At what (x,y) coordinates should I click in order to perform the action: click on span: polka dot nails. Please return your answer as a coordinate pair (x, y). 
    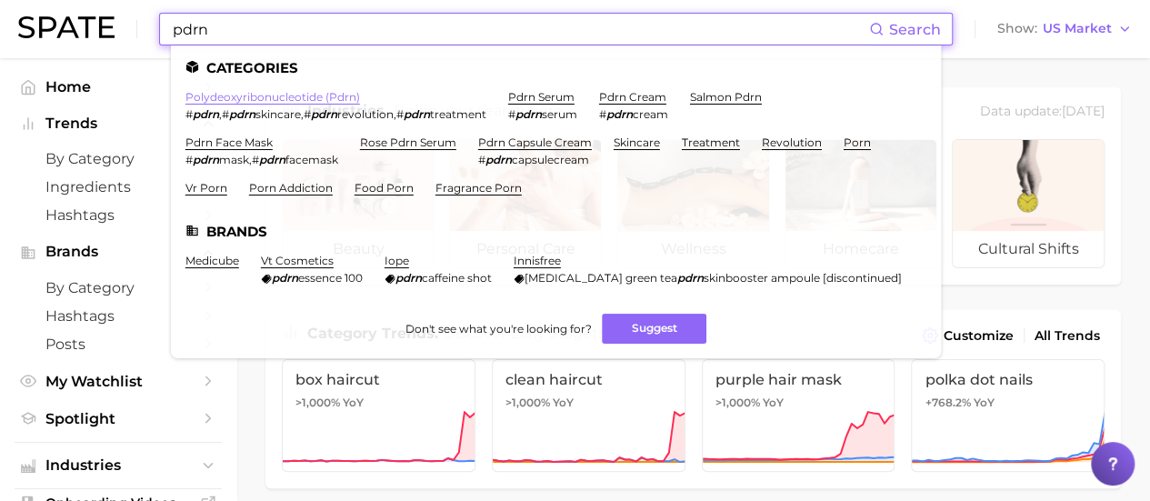
    Looking at the image, I should click on (1007, 379).